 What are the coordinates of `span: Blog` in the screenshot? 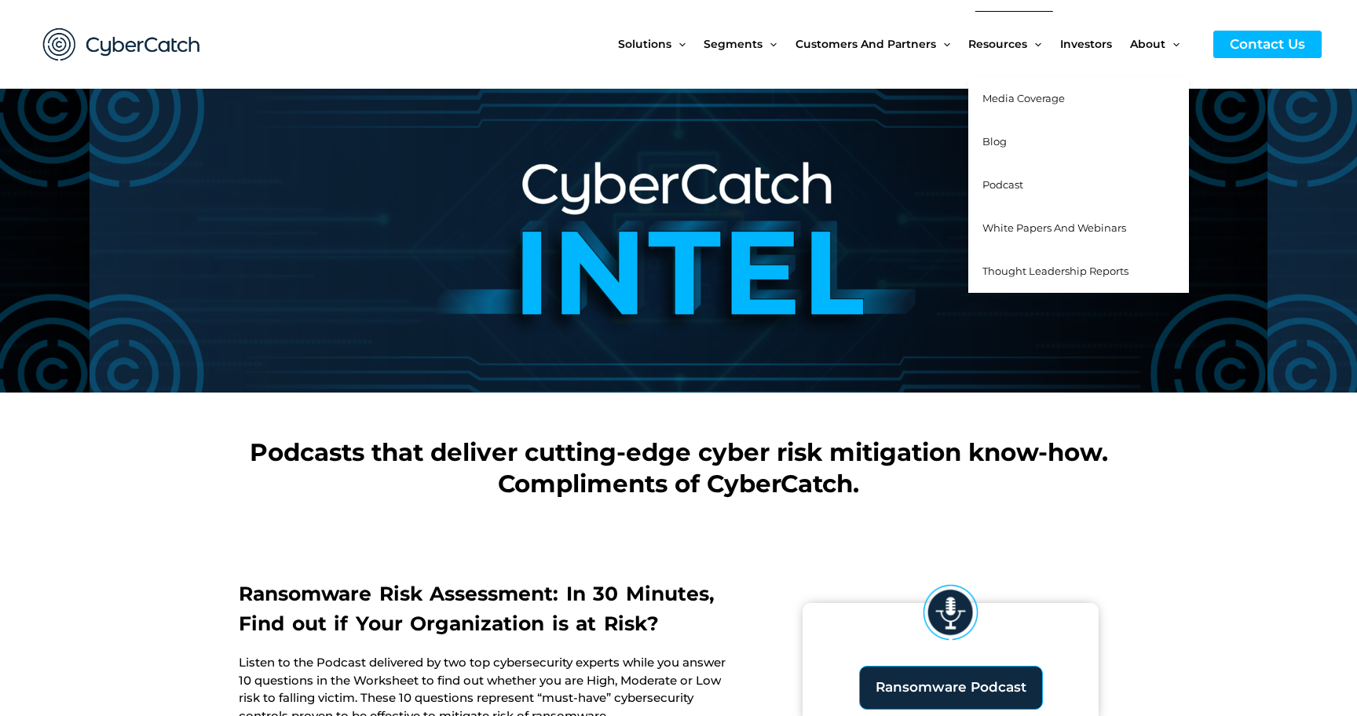 It's located at (994, 141).